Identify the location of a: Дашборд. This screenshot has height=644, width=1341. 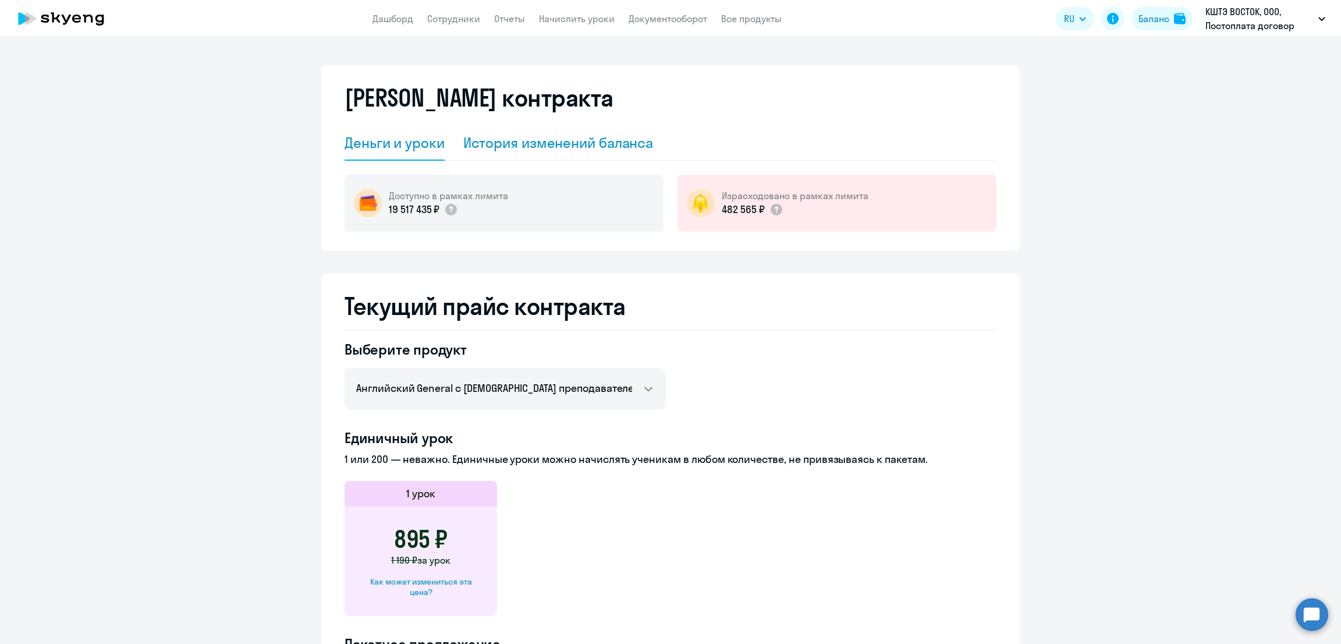
(393, 19).